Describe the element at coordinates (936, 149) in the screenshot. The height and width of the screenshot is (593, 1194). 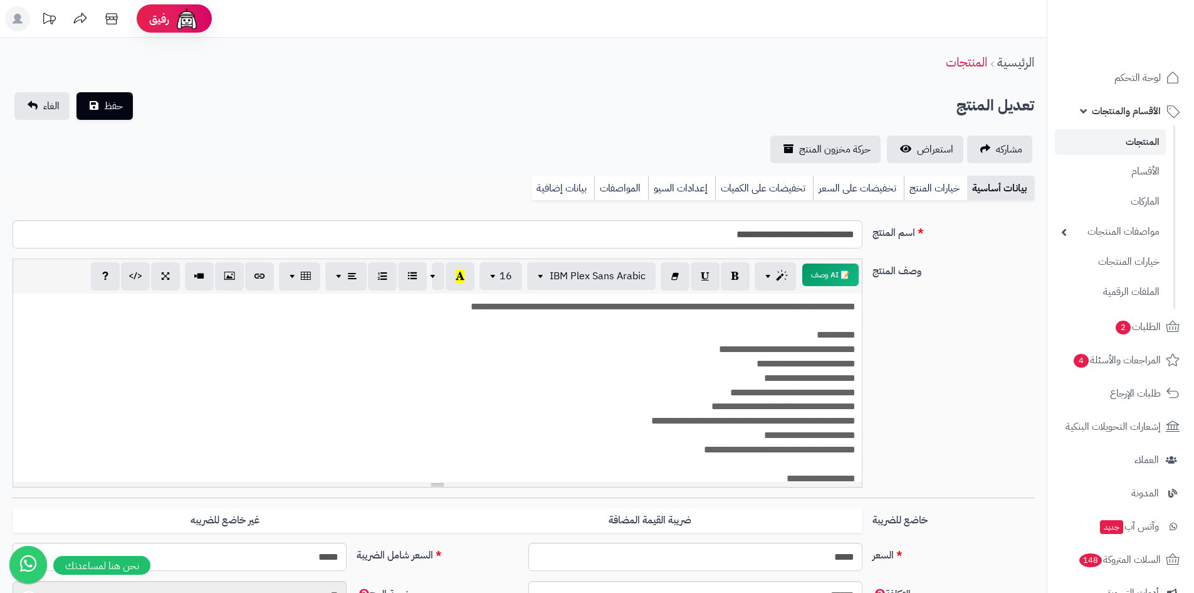
I see `span: استعراض` at that location.